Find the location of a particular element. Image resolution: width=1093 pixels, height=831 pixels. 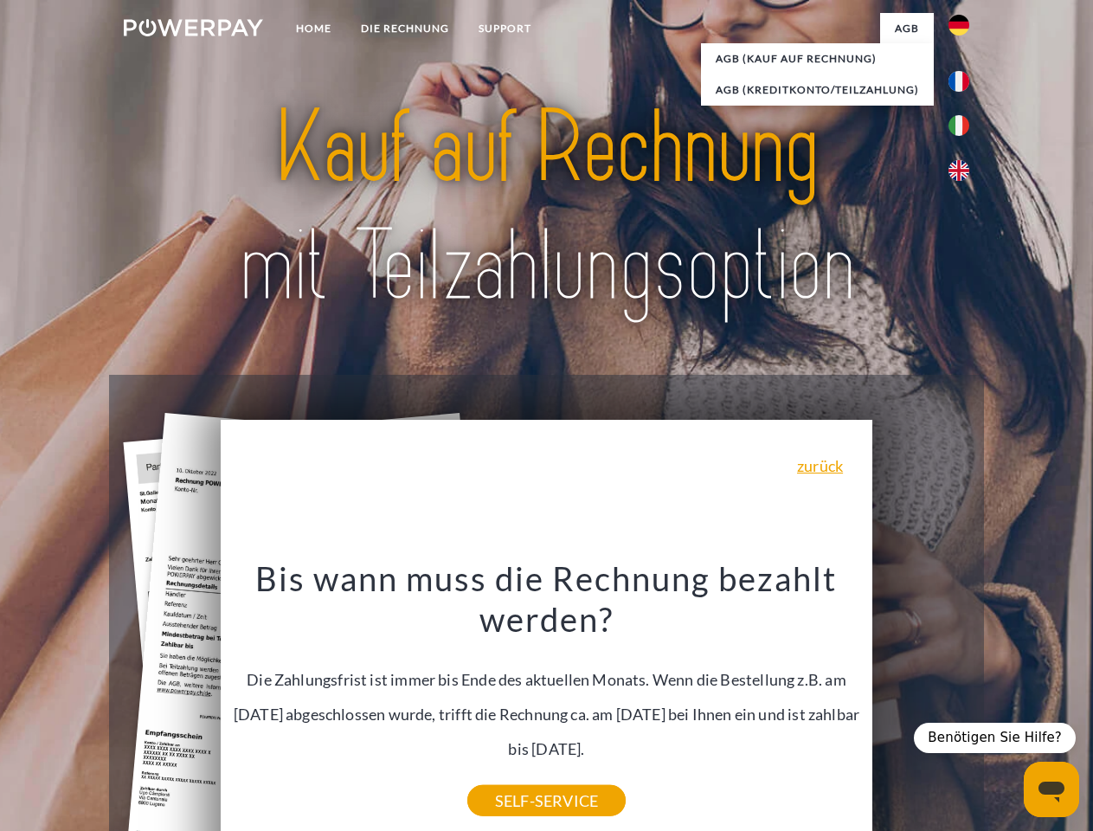

img: title-powerpay_de.svg is located at coordinates (546, 207).